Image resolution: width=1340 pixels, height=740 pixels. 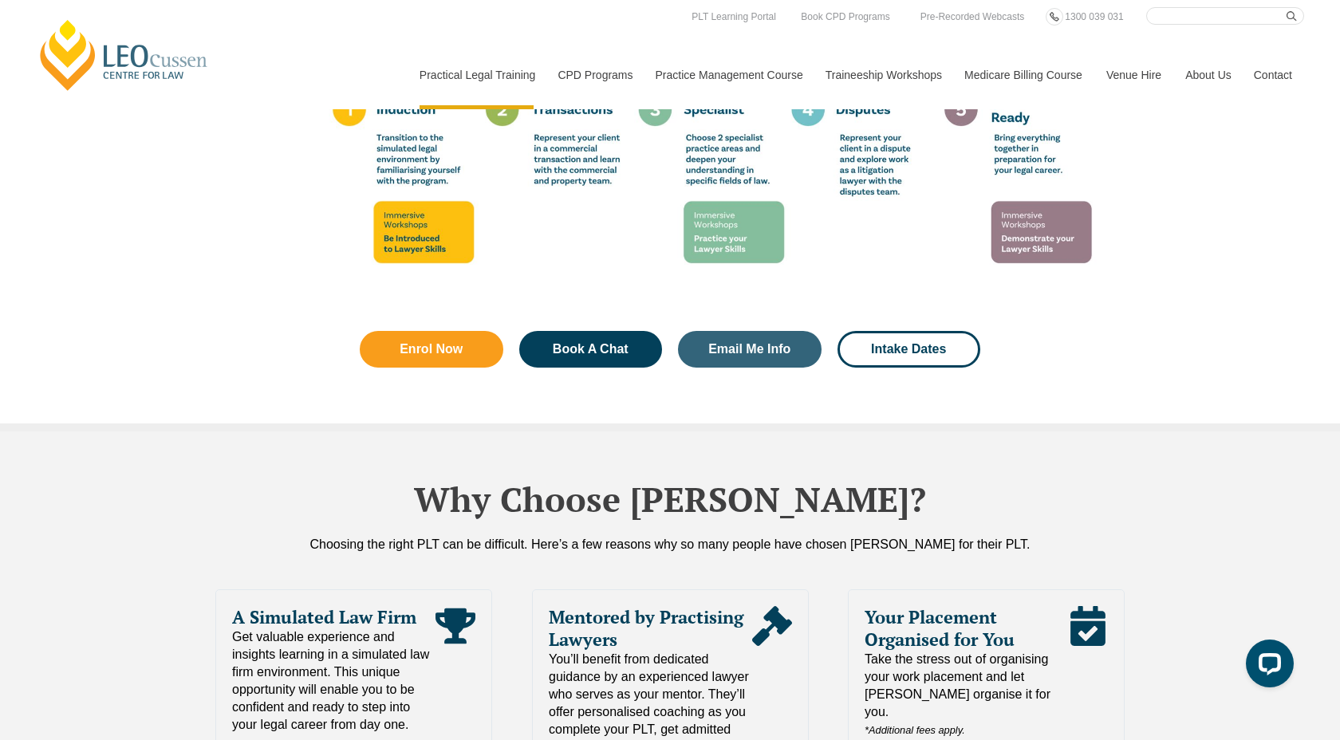 What do you see at coordinates (477, 75) in the screenshot?
I see `a: Practical Legal Training` at bounding box center [477, 75].